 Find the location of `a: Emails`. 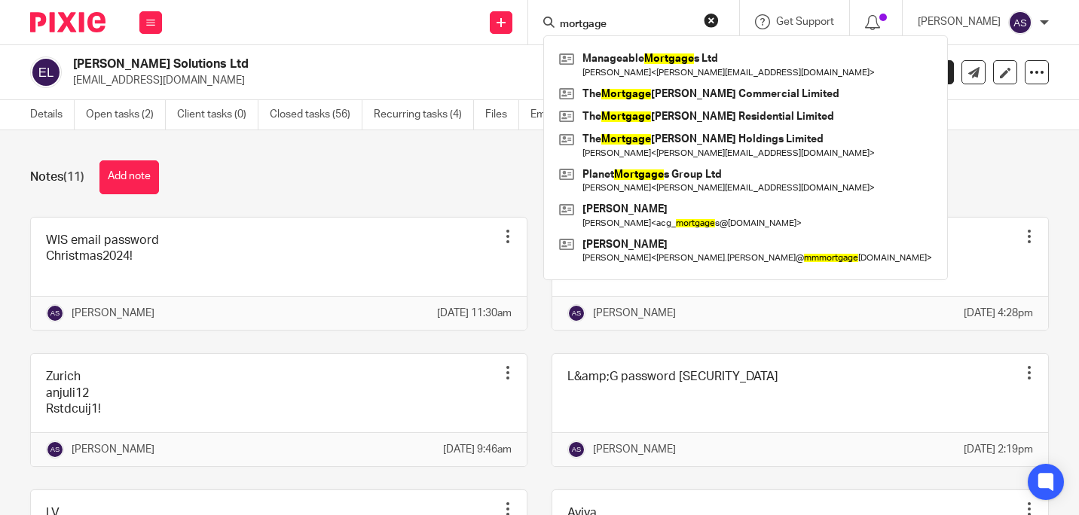

a: Emails is located at coordinates (551, 115).